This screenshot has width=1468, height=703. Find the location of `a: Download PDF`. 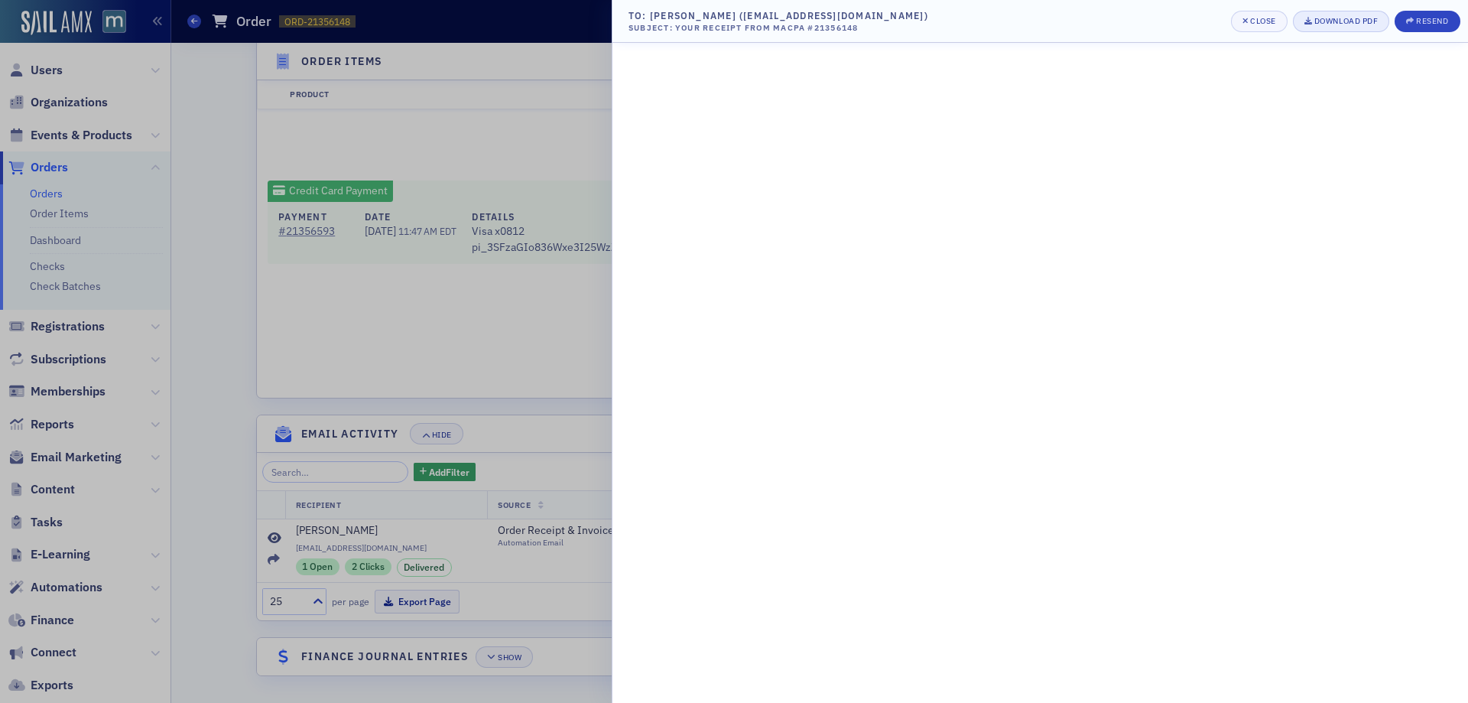

a: Download PDF is located at coordinates (1341, 21).